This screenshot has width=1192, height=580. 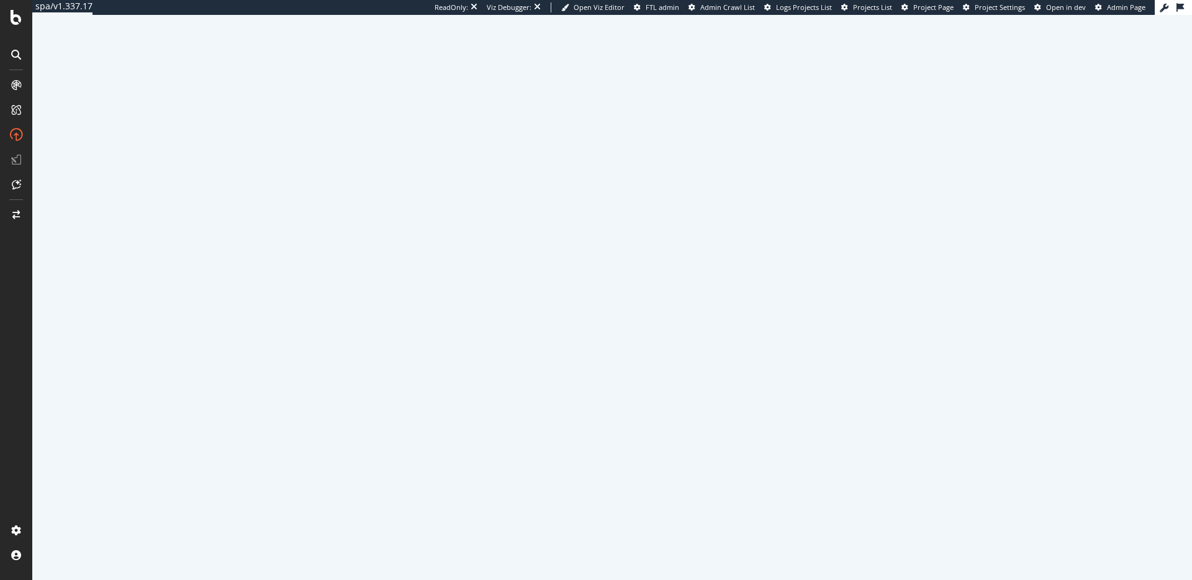 I want to click on span: Open in dev, so click(x=1066, y=7).